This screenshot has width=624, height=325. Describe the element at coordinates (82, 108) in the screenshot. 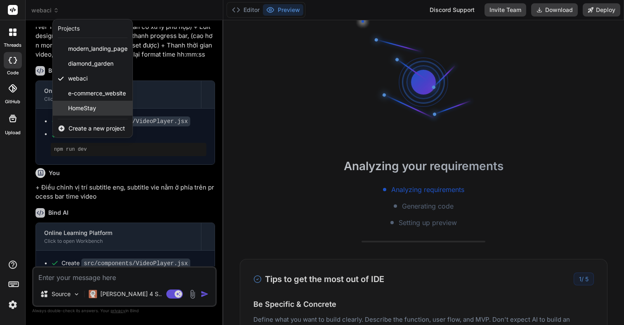

I see `span: HomeStay` at that location.